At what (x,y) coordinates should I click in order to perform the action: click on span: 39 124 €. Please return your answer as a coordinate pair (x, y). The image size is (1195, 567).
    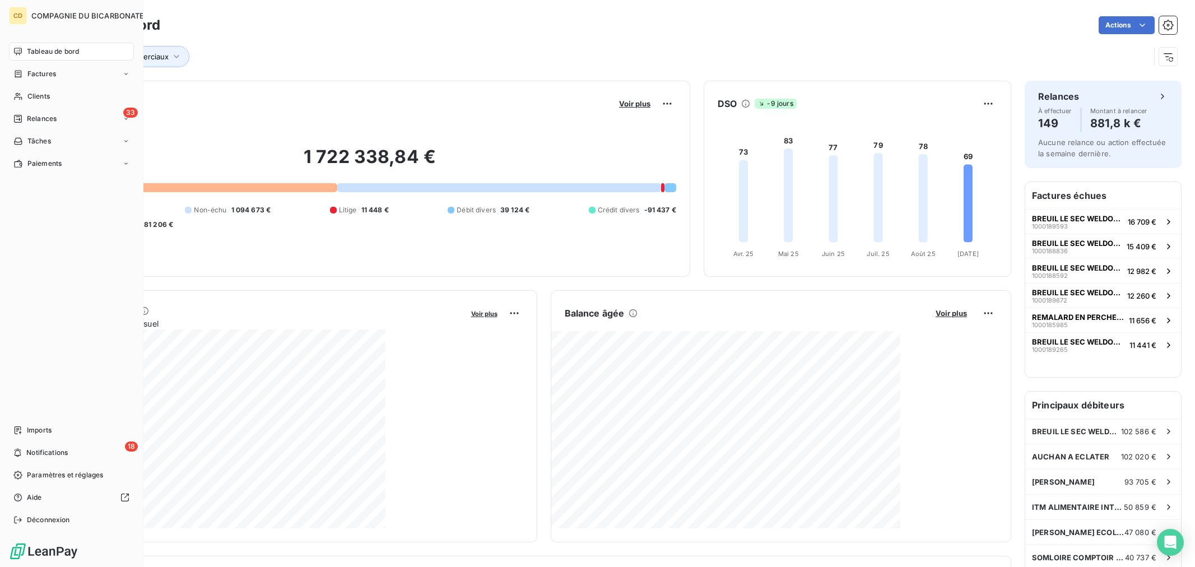
    Looking at the image, I should click on (515, 210).